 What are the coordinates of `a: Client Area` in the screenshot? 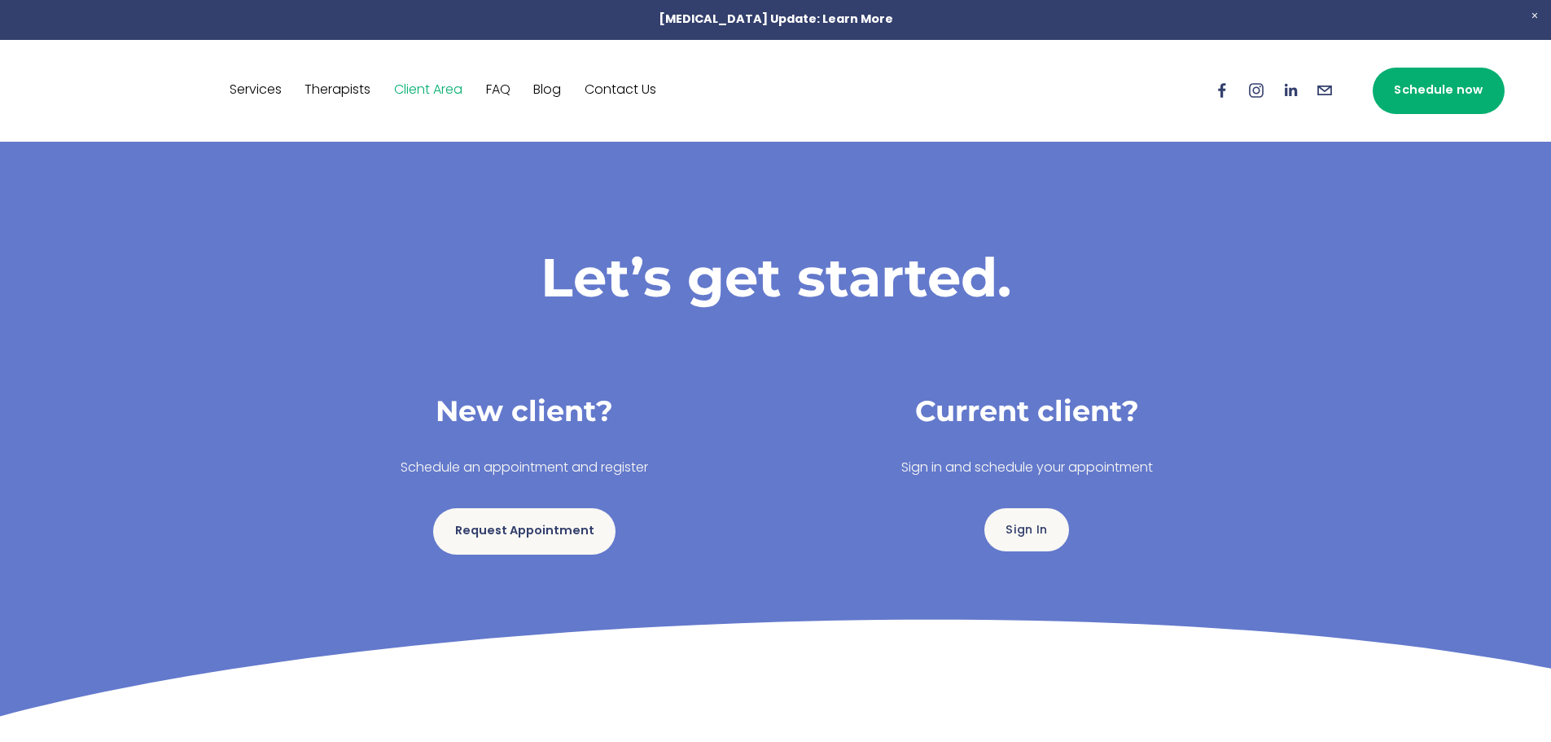 It's located at (428, 90).